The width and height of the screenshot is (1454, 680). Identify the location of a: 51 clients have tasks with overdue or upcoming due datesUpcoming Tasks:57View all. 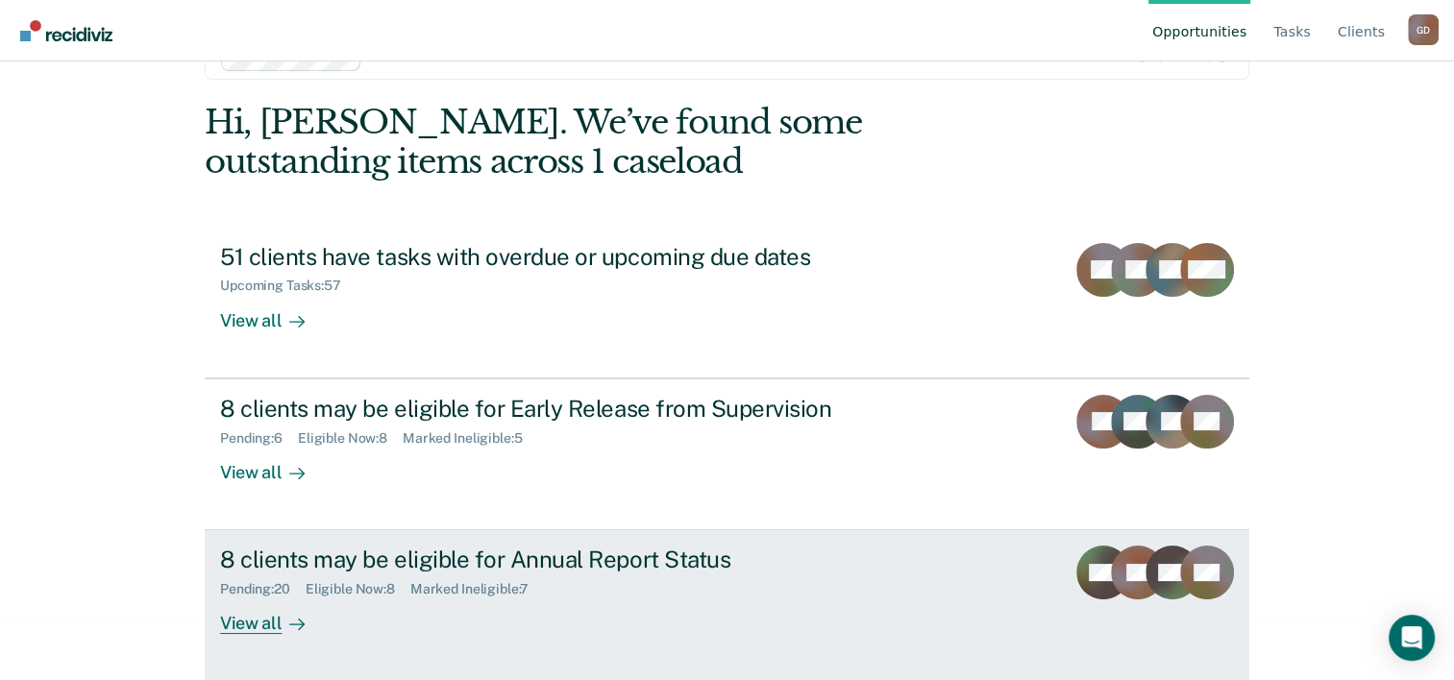
(726, 303).